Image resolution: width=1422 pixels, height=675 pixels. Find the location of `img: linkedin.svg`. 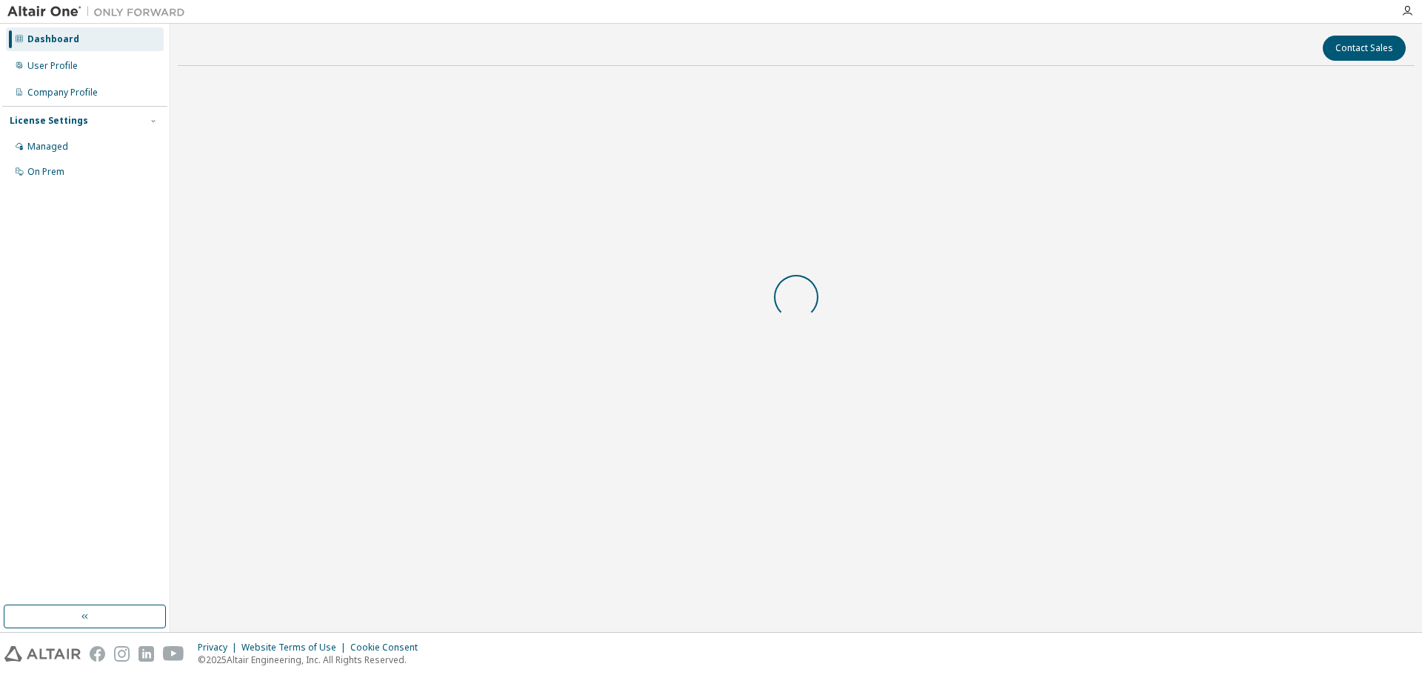

img: linkedin.svg is located at coordinates (146, 653).